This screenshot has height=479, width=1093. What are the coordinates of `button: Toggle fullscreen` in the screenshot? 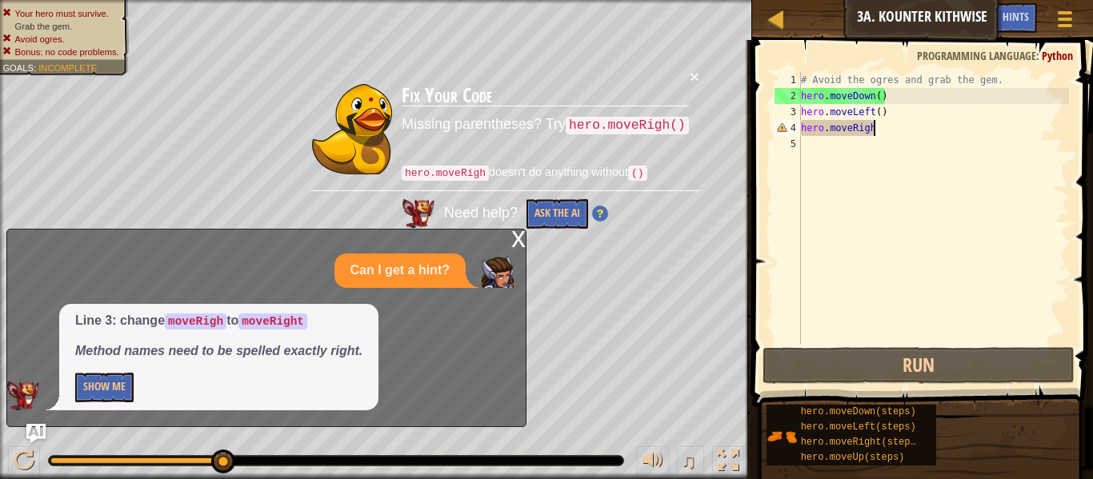 It's located at (728, 463).